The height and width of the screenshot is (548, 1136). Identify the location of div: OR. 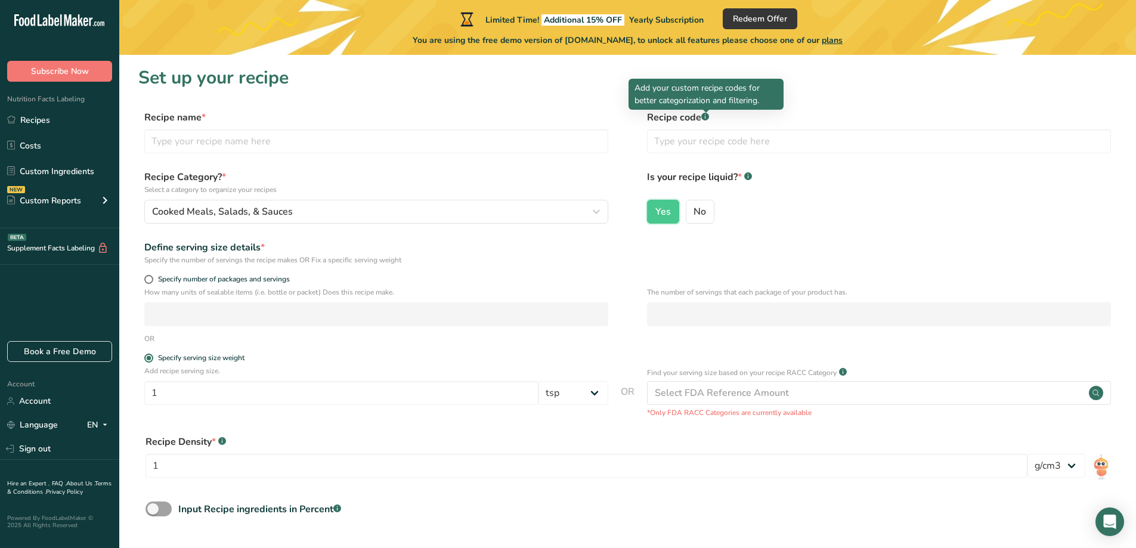
(149, 339).